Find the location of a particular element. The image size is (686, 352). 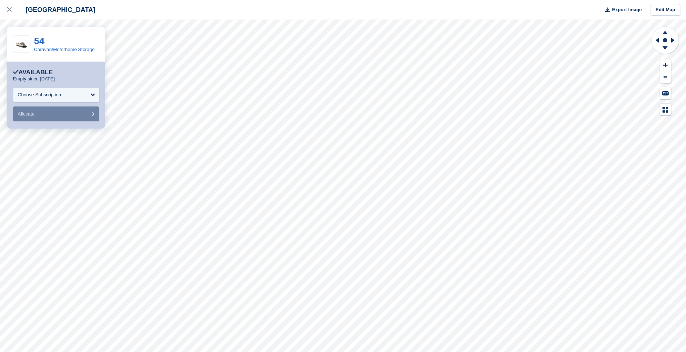

div: Choose Subscription is located at coordinates (39, 95).